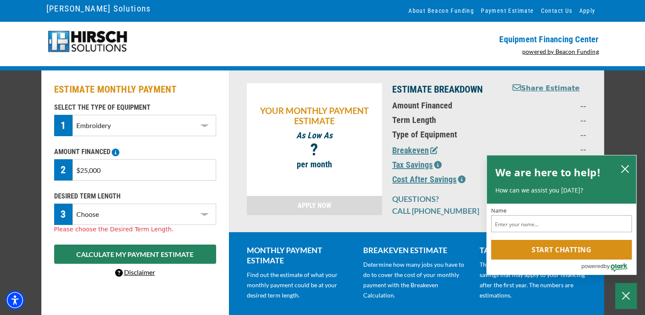 Image resolution: width=645 pixels, height=315 pixels. What do you see at coordinates (446, 120) in the screenshot?
I see `p: Term Length` at bounding box center [446, 120].